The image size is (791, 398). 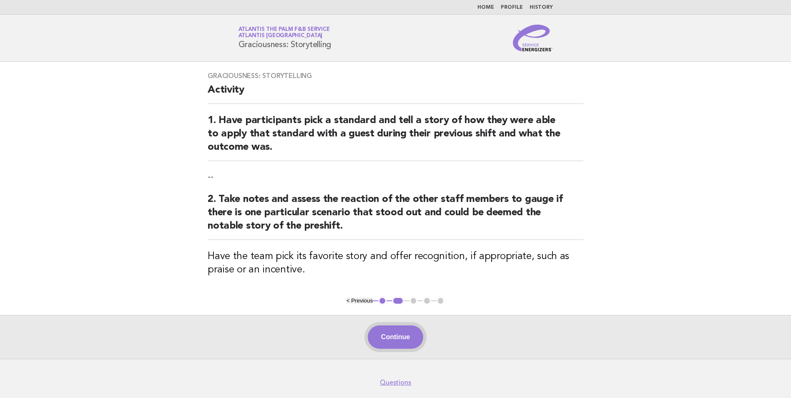 What do you see at coordinates (533, 38) in the screenshot?
I see `img: Service Energizers` at bounding box center [533, 38].